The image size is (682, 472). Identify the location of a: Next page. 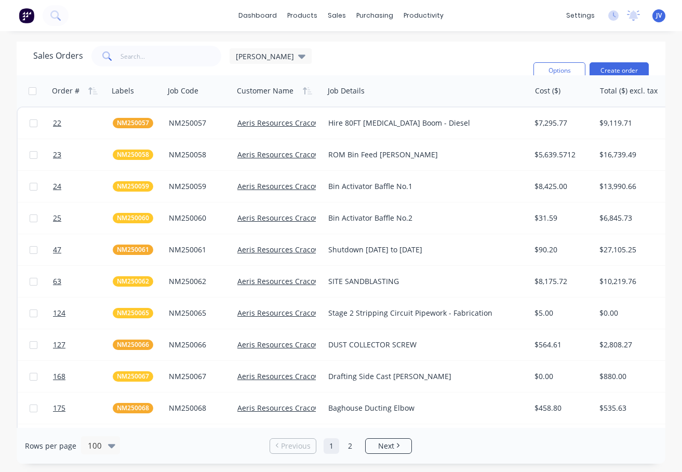
(389, 446).